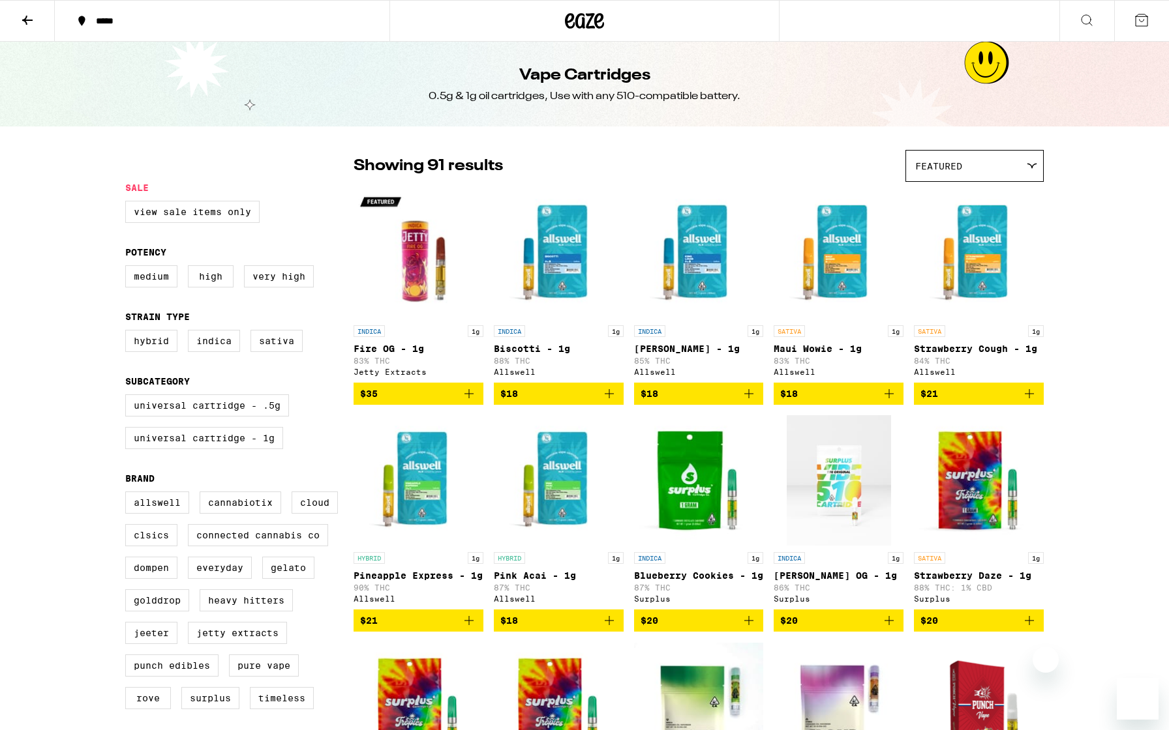  What do you see at coordinates (211, 277) in the screenshot?
I see `label: High` at bounding box center [211, 277].